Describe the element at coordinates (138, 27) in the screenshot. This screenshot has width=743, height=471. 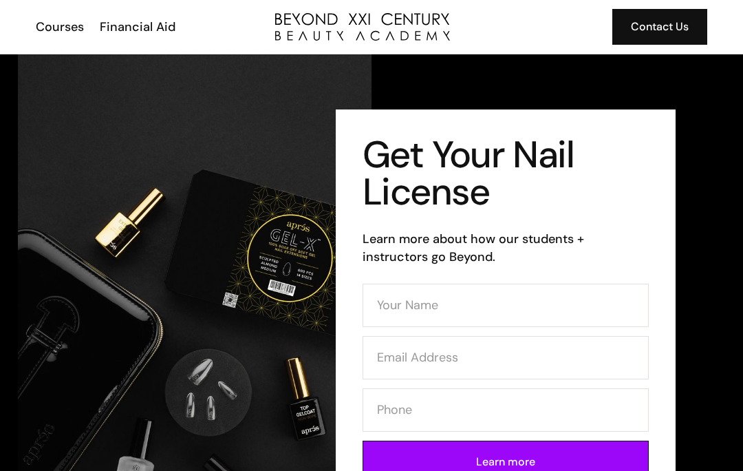
I see `div: Financial Aid` at that location.